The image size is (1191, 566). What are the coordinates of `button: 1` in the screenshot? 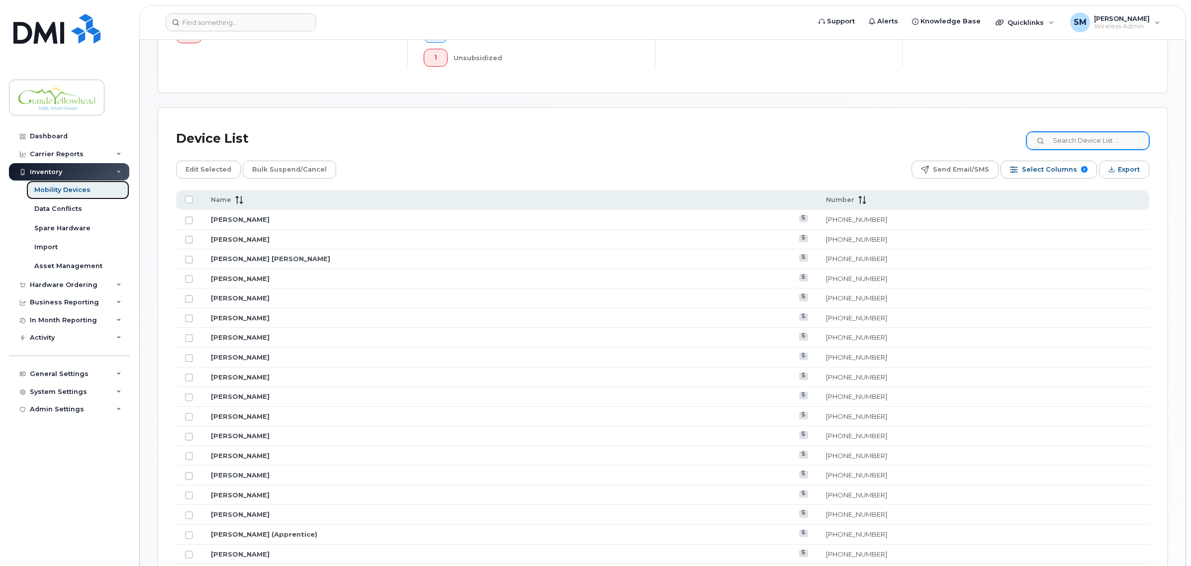 It's located at (436, 58).